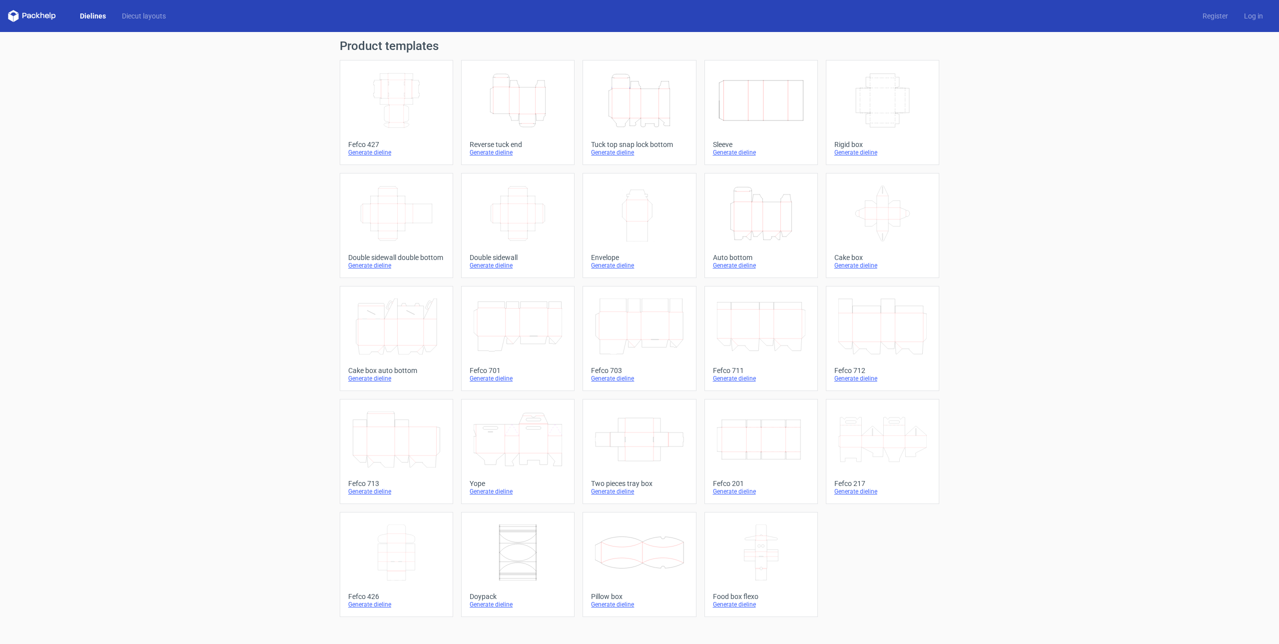 This screenshot has width=1279, height=644. Describe the element at coordinates (396, 338) in the screenshot. I see `a: Cake box auto bottomGenerate dieline` at that location.